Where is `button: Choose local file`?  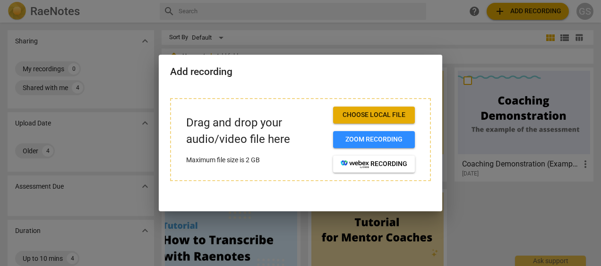 button: Choose local file is located at coordinates (373, 115).